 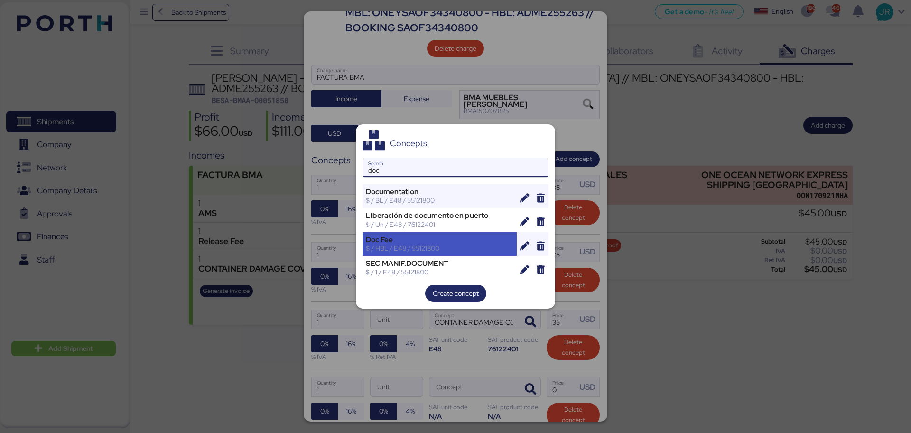 What do you see at coordinates (439, 192) in the screenshot?
I see `div: Documentation` at bounding box center [439, 192].